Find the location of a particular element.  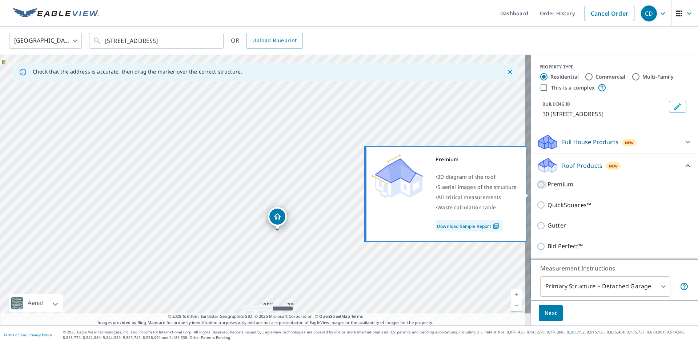

p: Check that the address is accurate, then drag the marker over the correct structure. is located at coordinates (137, 72).